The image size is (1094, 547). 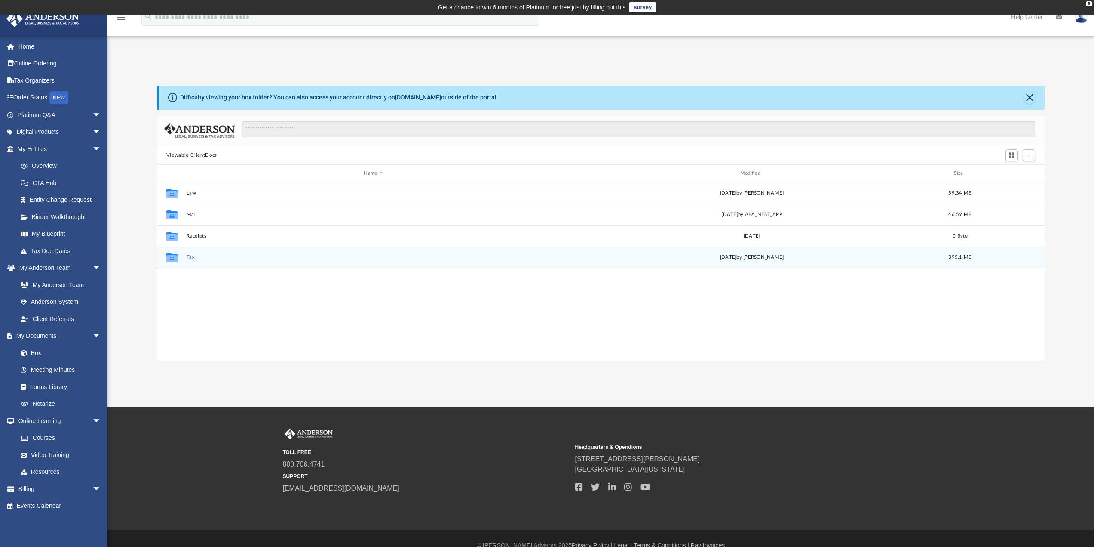 What do you see at coordinates (960, 214) in the screenshot?
I see `span: 46.59 MB` at bounding box center [960, 214].